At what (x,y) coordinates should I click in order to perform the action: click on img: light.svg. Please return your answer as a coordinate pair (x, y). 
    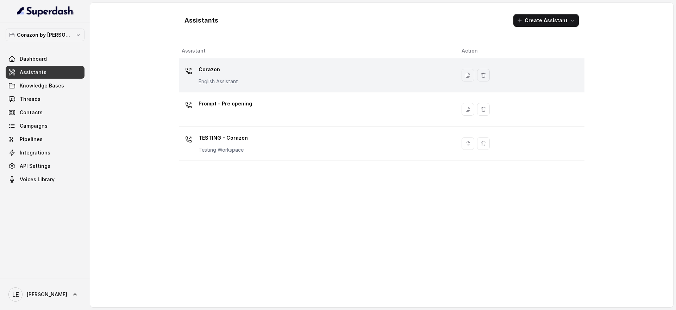
    Looking at the image, I should click on (45, 11).